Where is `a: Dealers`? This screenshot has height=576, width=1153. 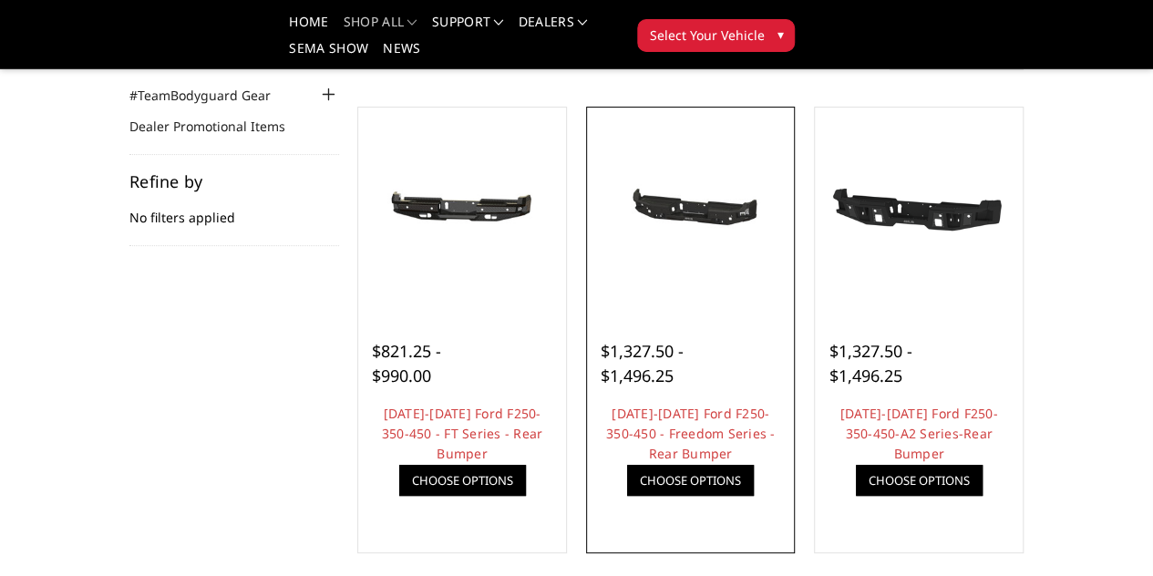 a: Dealers is located at coordinates (553, 28).